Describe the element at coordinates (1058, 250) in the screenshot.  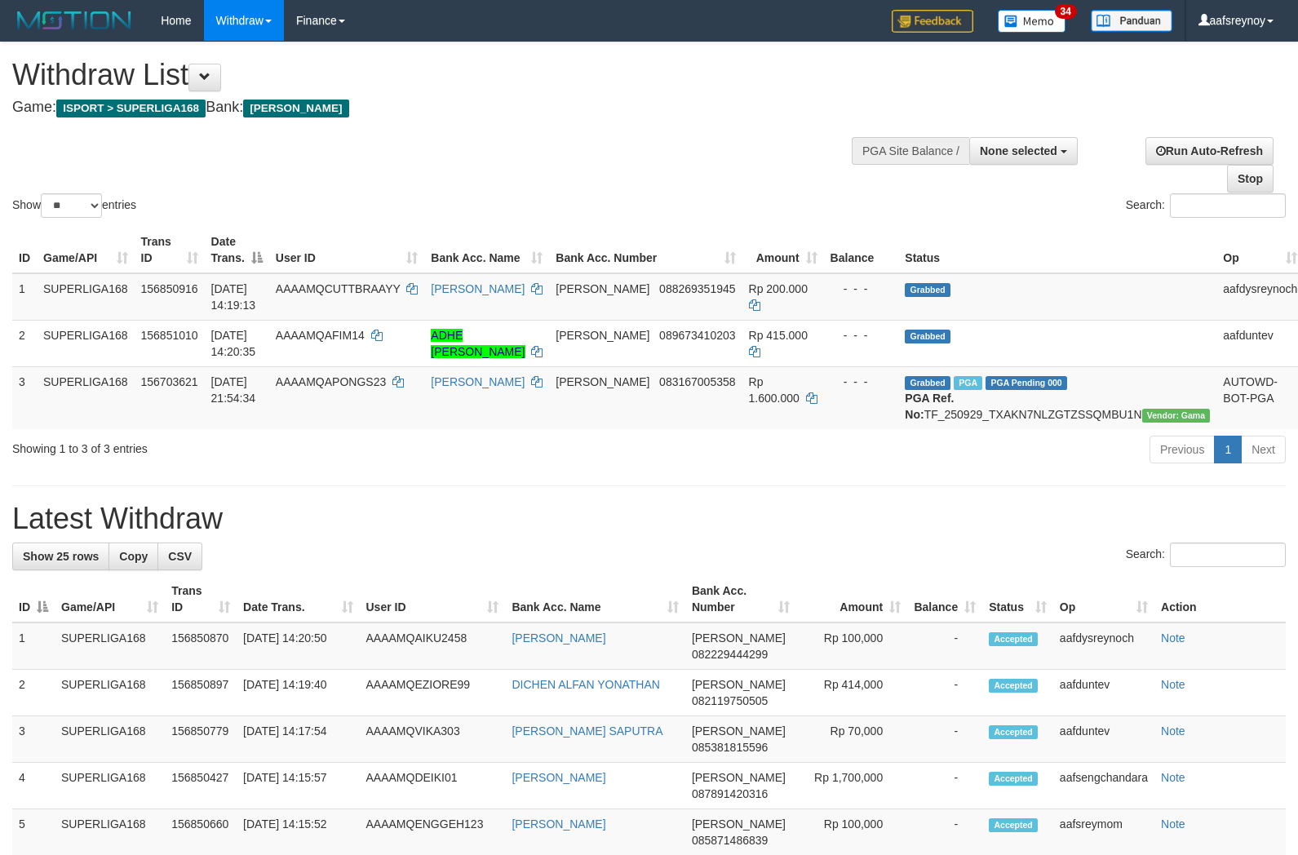
I see `th: Status` at that location.